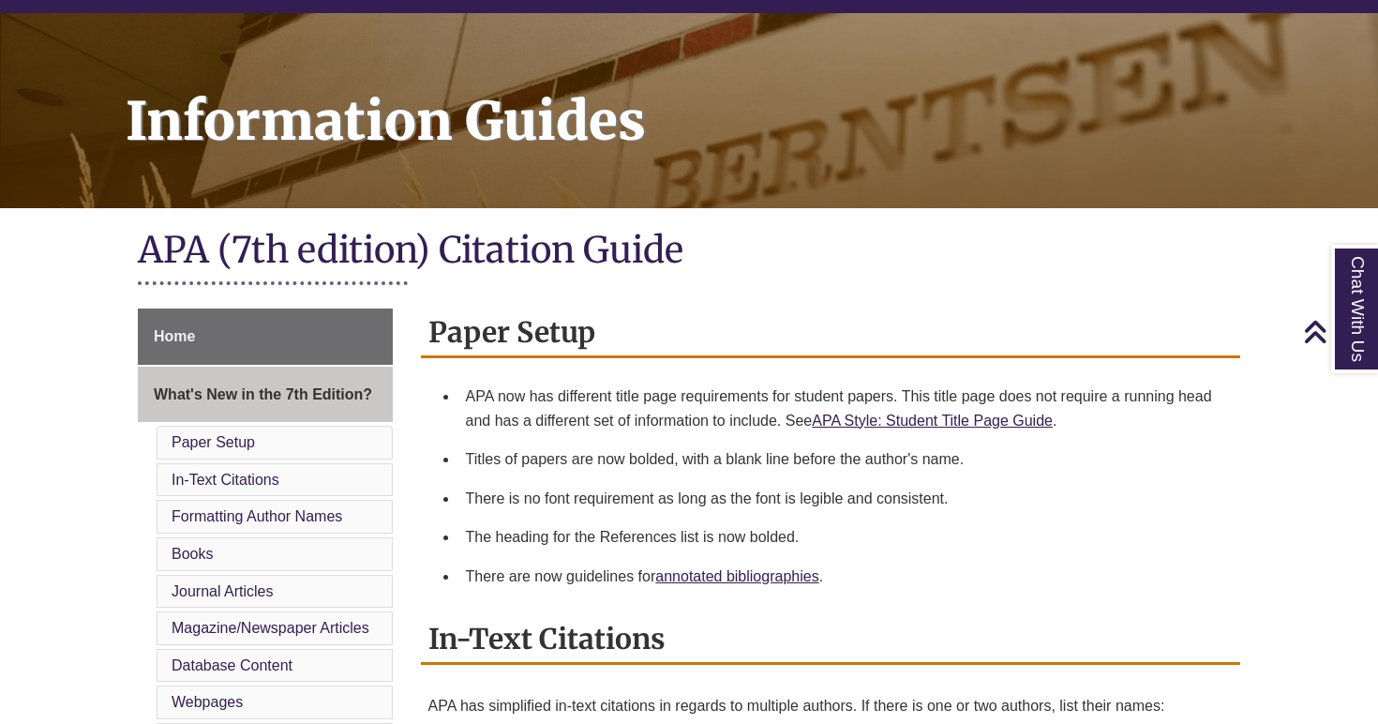 This screenshot has width=1378, height=724. Describe the element at coordinates (192, 553) in the screenshot. I see `a: Books` at that location.